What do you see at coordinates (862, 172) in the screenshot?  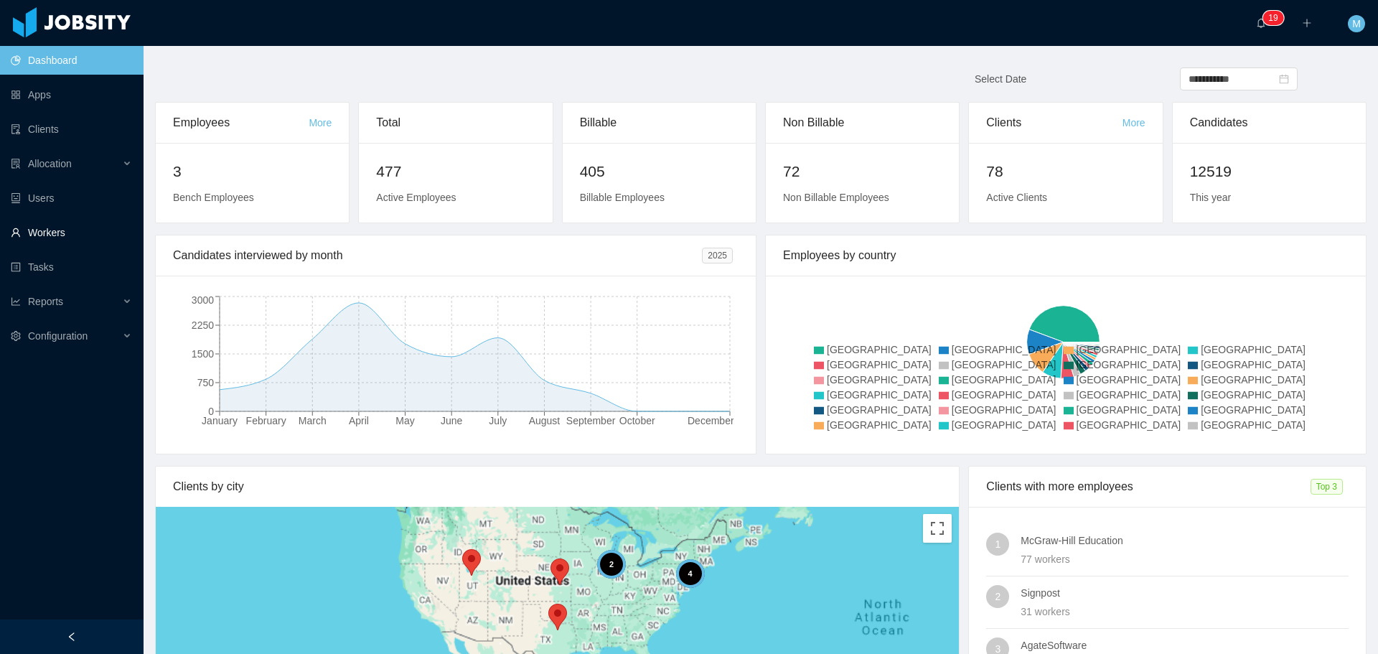 I see `h2: 72` at bounding box center [862, 172].